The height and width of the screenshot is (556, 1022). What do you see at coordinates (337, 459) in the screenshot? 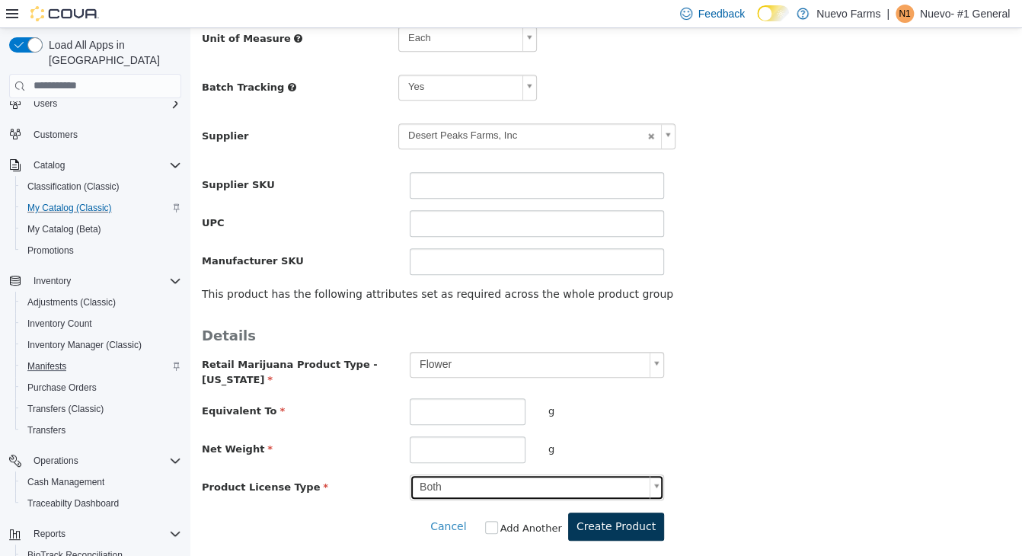
I see `span: Both` at bounding box center [337, 459].